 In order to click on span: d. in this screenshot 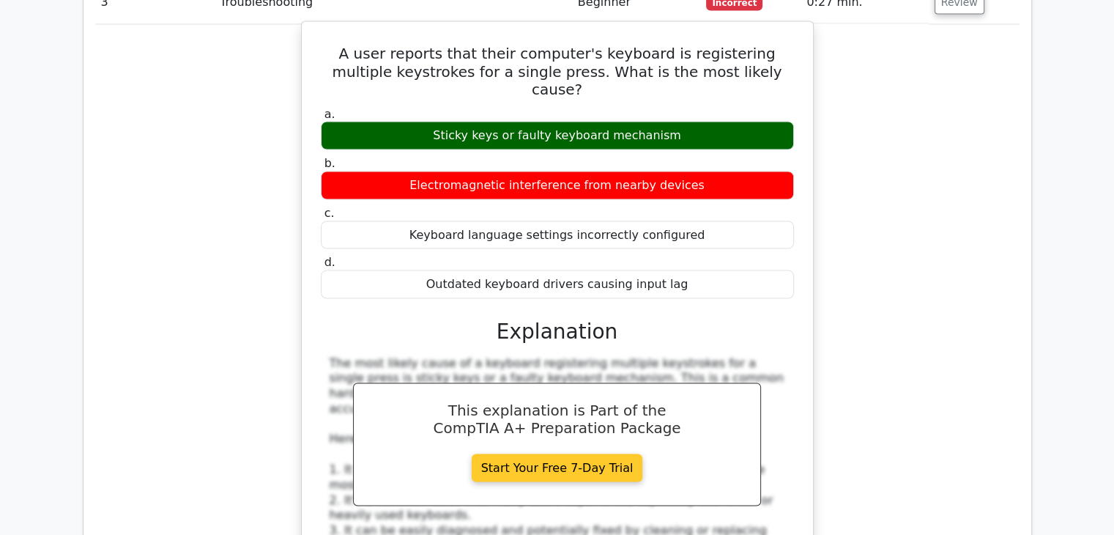, I will do `click(330, 261)`.